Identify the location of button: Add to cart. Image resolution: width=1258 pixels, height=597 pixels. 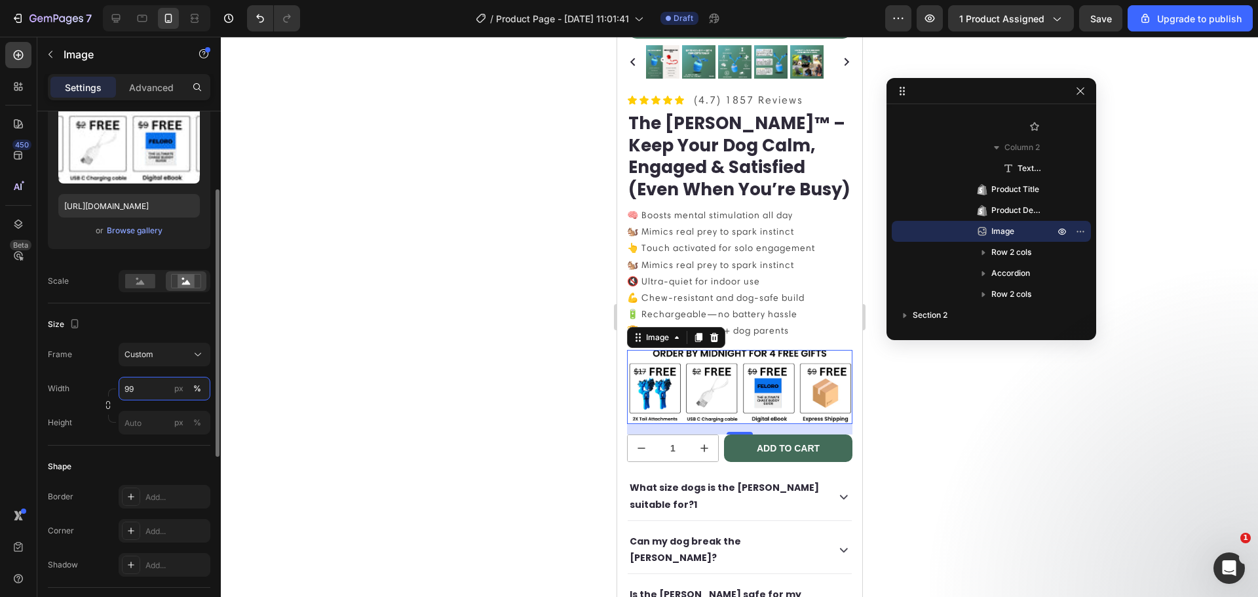
(171, 411).